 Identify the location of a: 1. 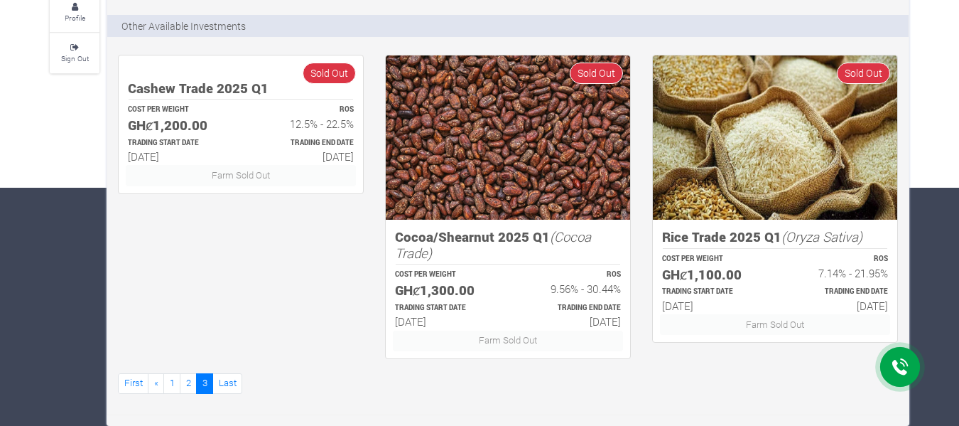
(172, 383).